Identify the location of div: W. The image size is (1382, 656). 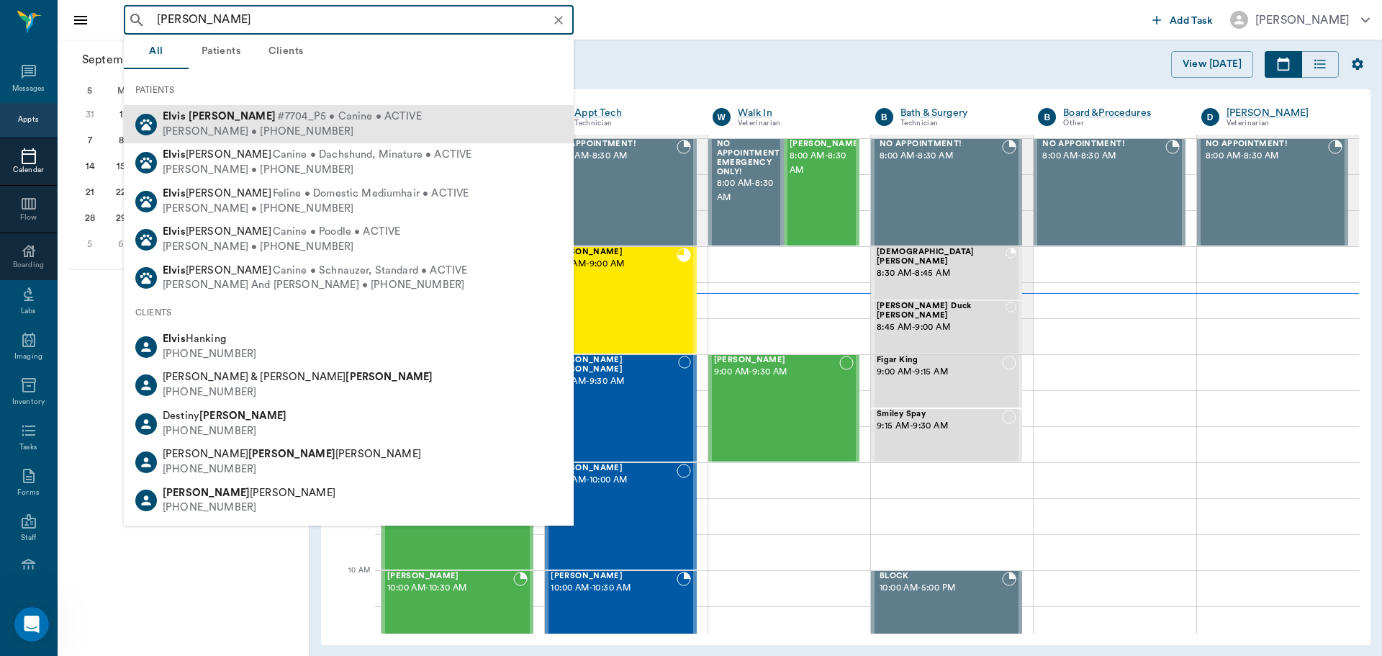
(721, 117).